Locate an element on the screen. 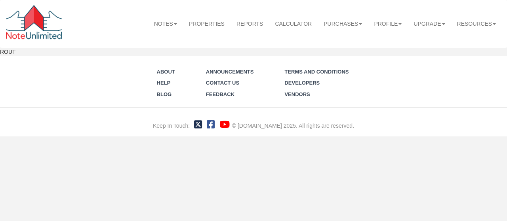 The height and width of the screenshot is (221, 507). a: Help is located at coordinates (163, 83).